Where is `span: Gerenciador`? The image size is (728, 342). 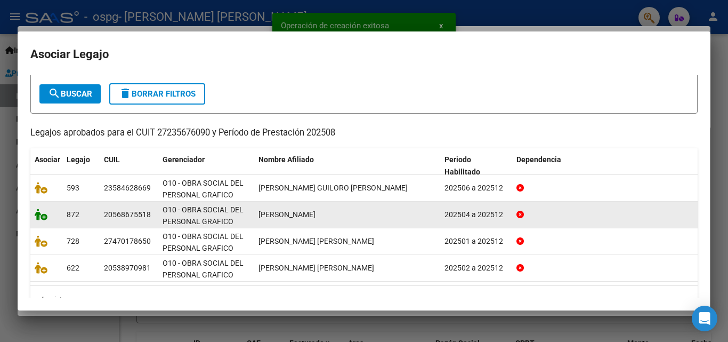 span: Gerenciador is located at coordinates (183, 159).